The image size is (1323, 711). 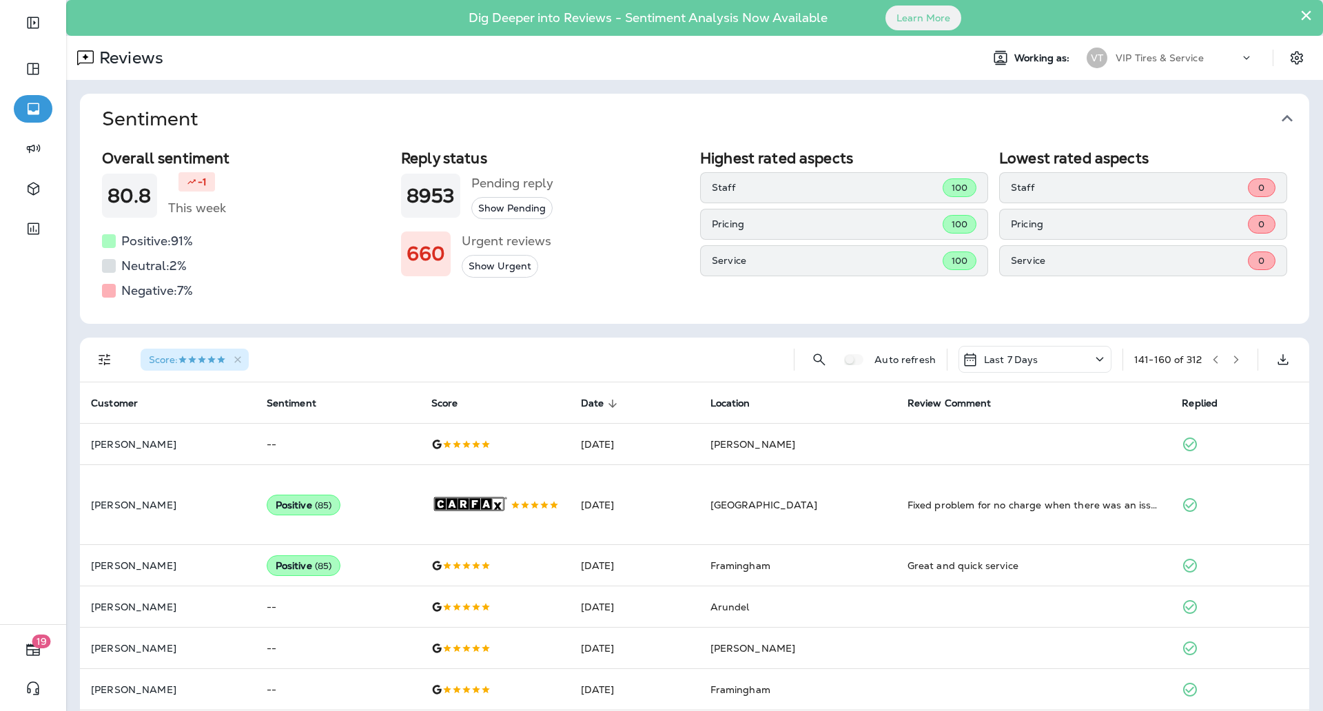 What do you see at coordinates (1283, 360) in the screenshot?
I see `button: Export as CSV` at bounding box center [1283, 360].